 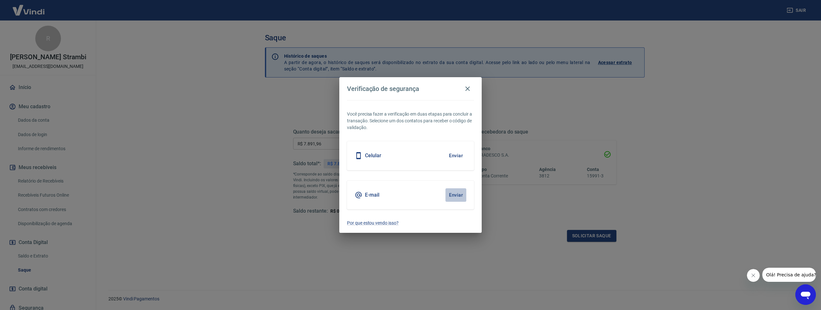 I want to click on p: Por que estou vendo isso?, so click(x=410, y=223).